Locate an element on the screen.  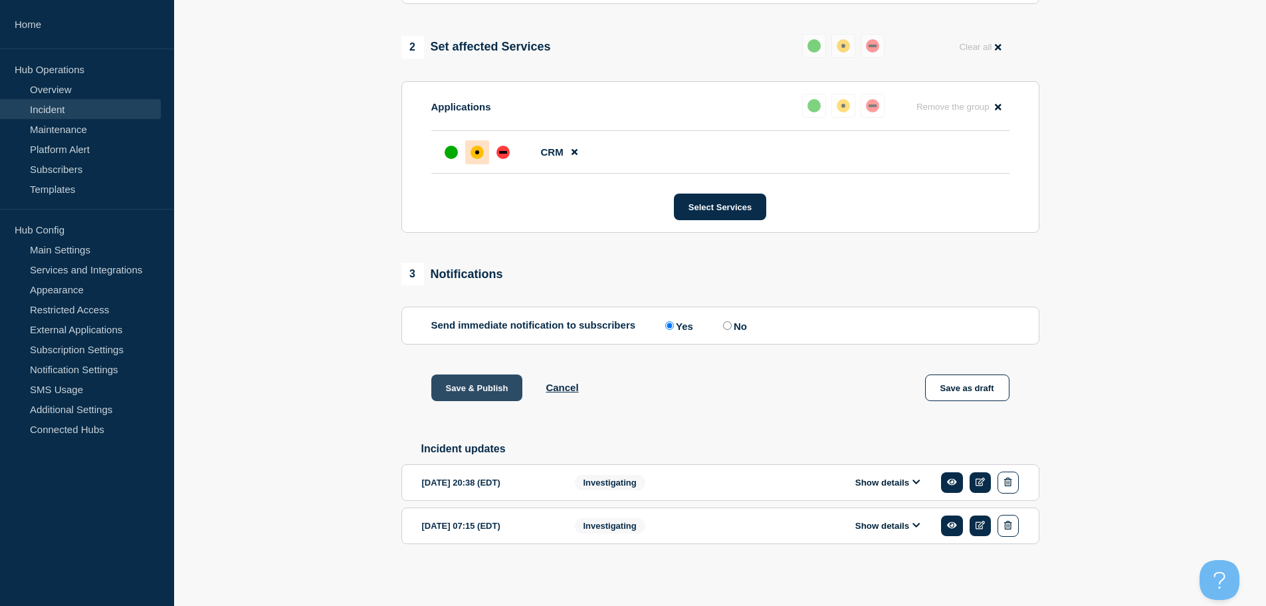
p: Send immediate notification to subscribers is located at coordinates (534, 325).